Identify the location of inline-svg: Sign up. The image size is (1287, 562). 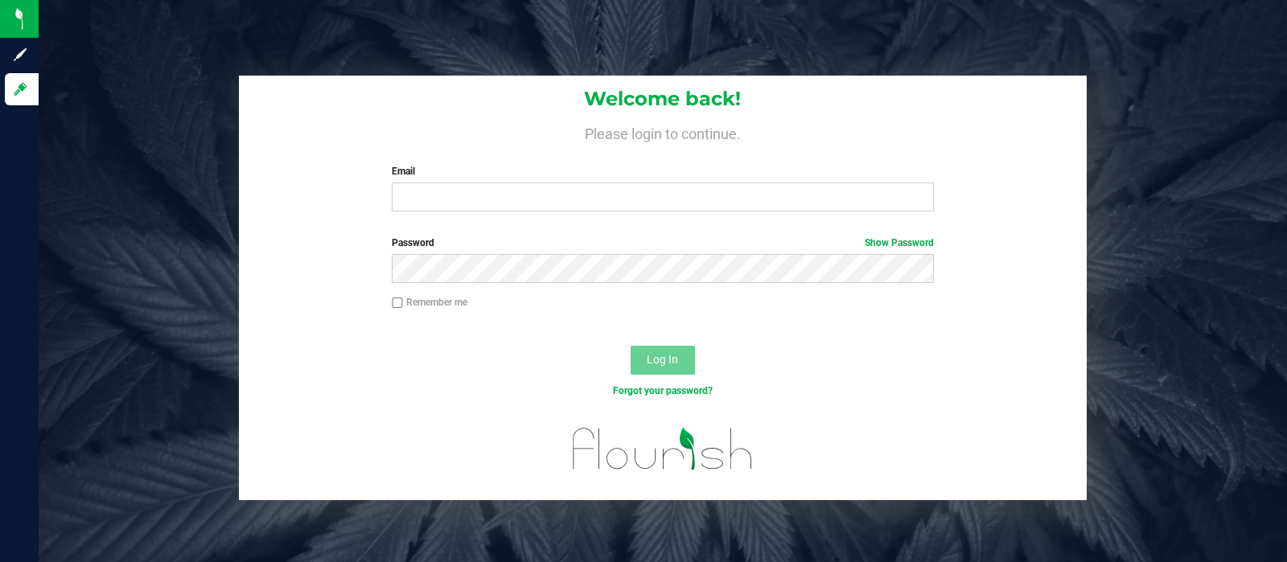
(20, 55).